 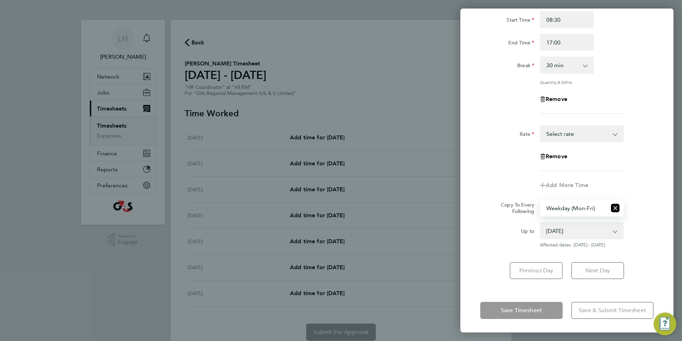 I want to click on label: Break, so click(x=526, y=66).